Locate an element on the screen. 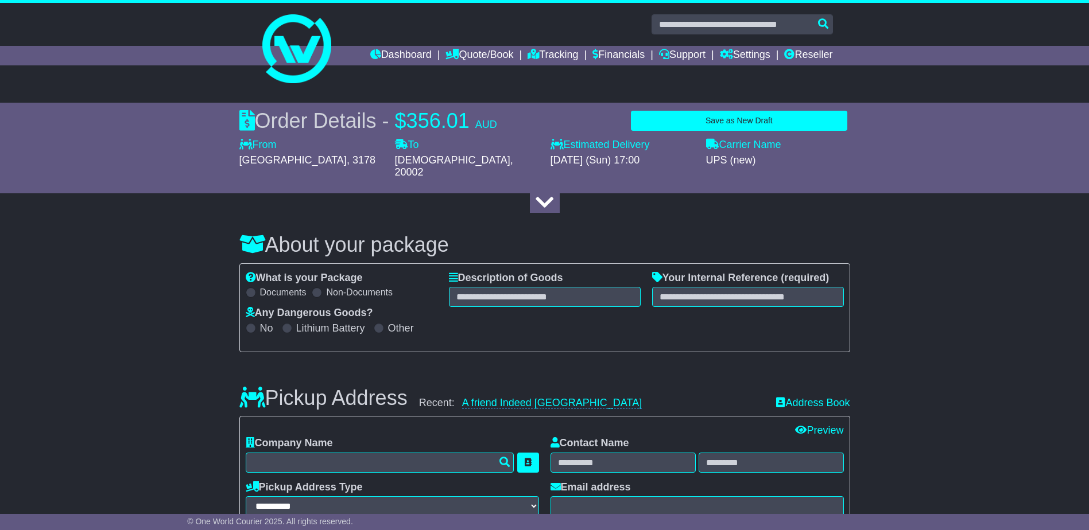  label: Any Dangerous Goods? is located at coordinates (309, 313).